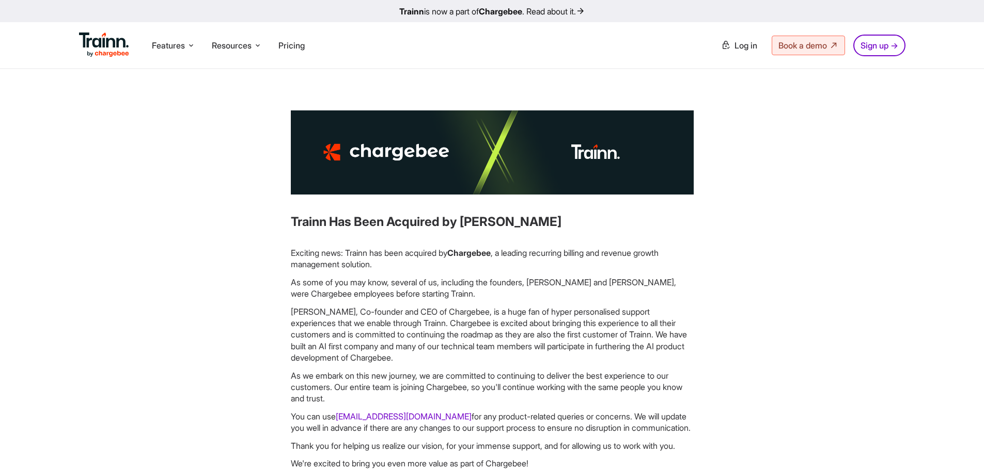 This screenshot has height=470, width=984. I want to click on span: Pricing, so click(291, 45).